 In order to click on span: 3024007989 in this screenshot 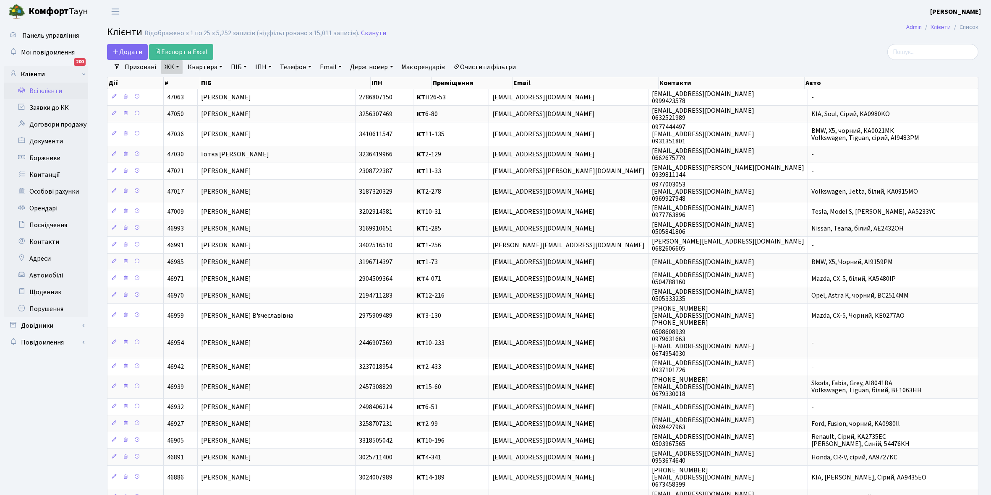, I will do `click(375, 478)`.